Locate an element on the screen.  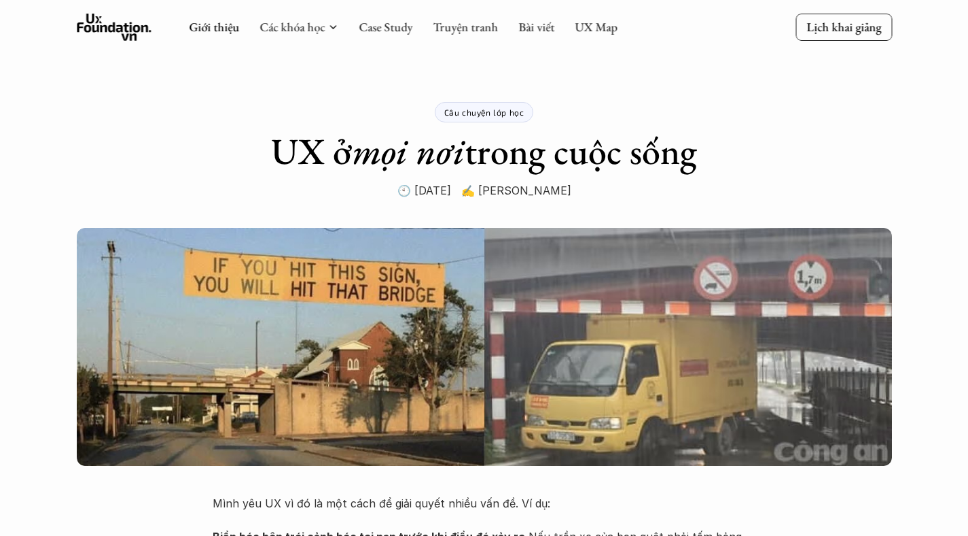
p: Câu chuyện lớp học is located at coordinates (485, 112).